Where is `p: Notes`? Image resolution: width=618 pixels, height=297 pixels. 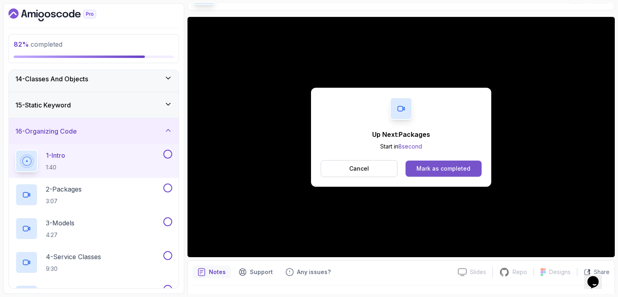
p: Notes is located at coordinates (217, 272).